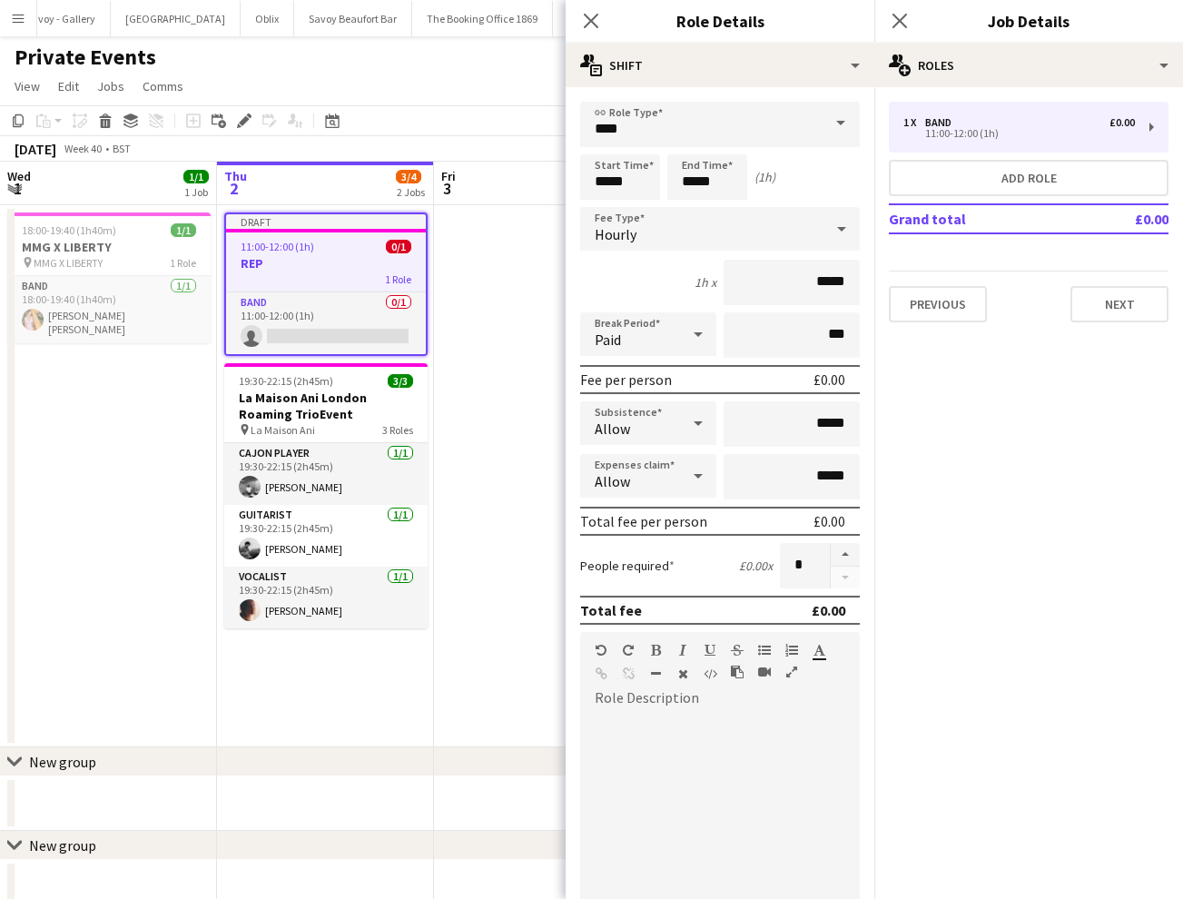  Describe the element at coordinates (601, 650) in the screenshot. I see `button: Undo` at that location.